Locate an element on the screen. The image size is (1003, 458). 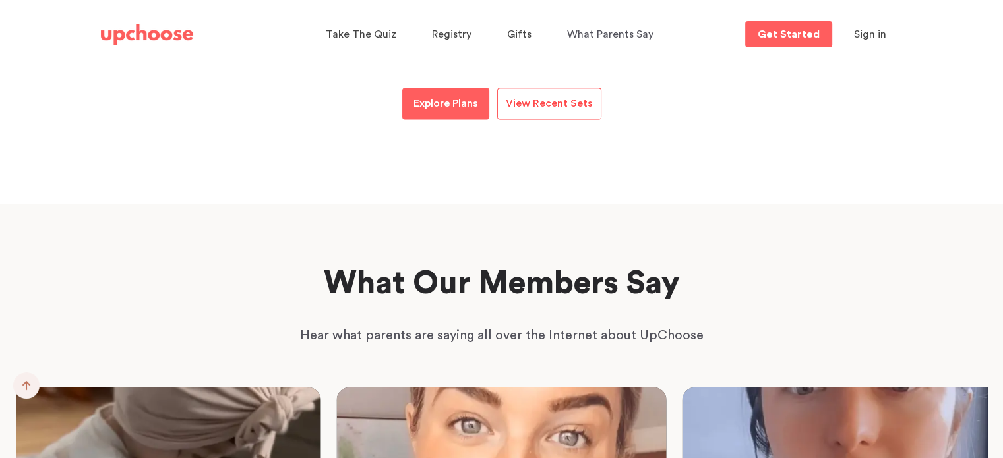
a: Explore Plans is located at coordinates (446, 103).